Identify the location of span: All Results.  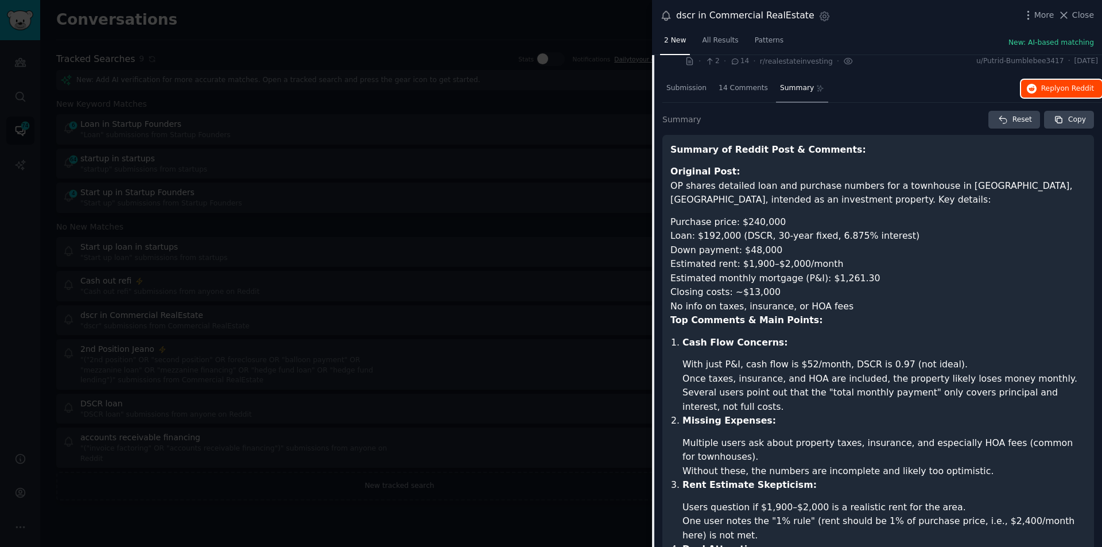
(720, 41).